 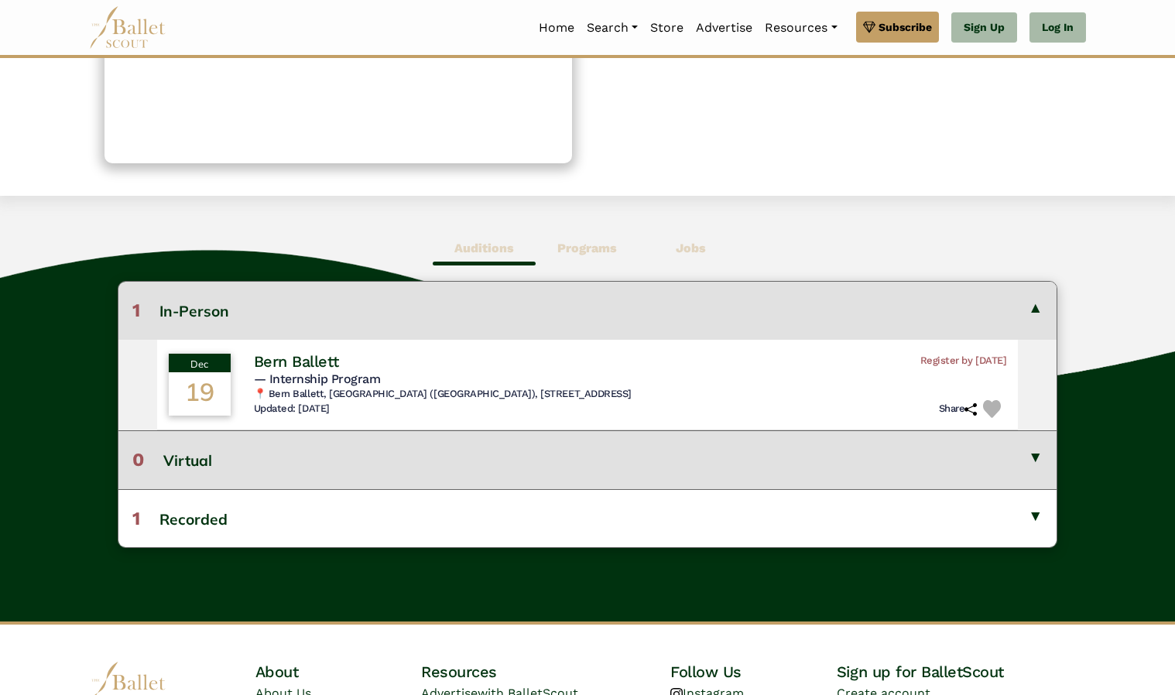 What do you see at coordinates (724, 28) in the screenshot?
I see `a: Advertise` at bounding box center [724, 28].